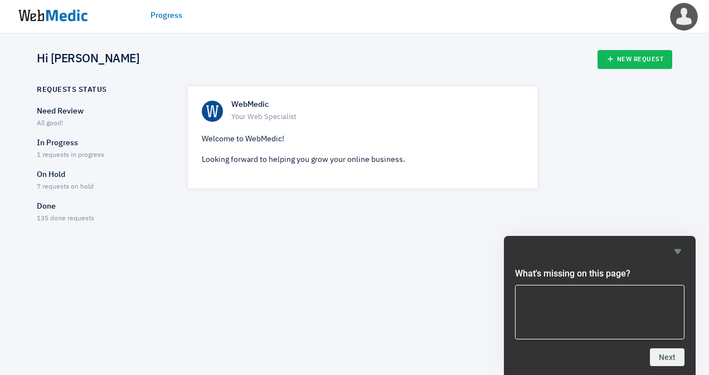  I want to click on textarea: What's missing on this page?, so click(599, 313).